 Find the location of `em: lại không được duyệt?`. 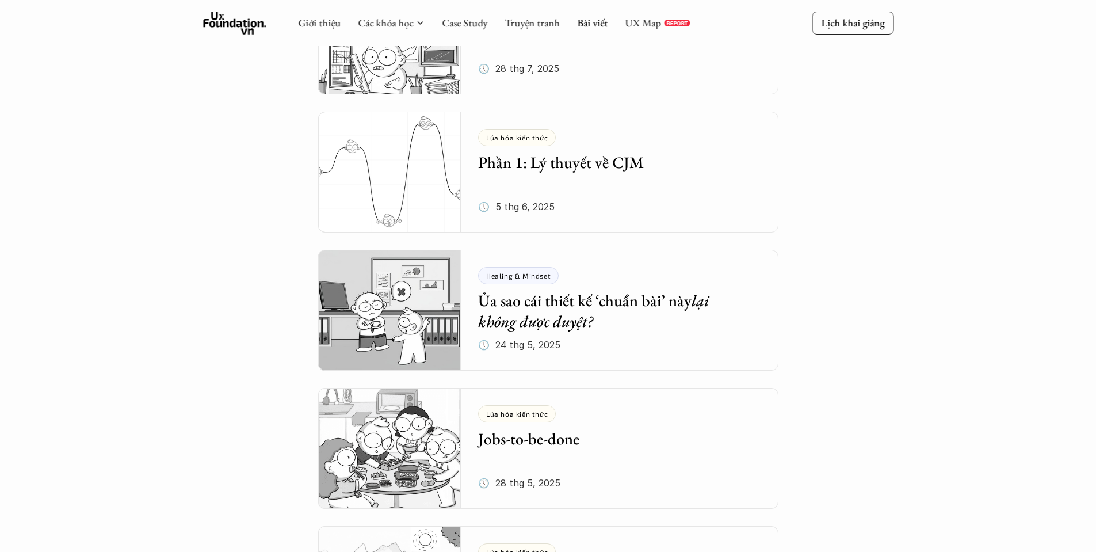

em: lại không được duyệt? is located at coordinates (596, 311).